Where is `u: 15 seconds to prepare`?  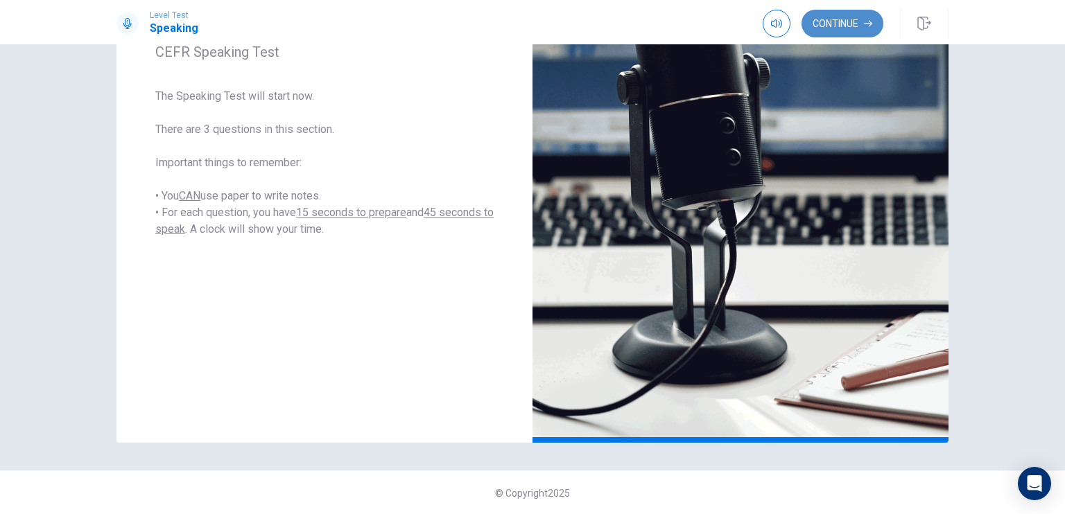 u: 15 seconds to prepare is located at coordinates (351, 212).